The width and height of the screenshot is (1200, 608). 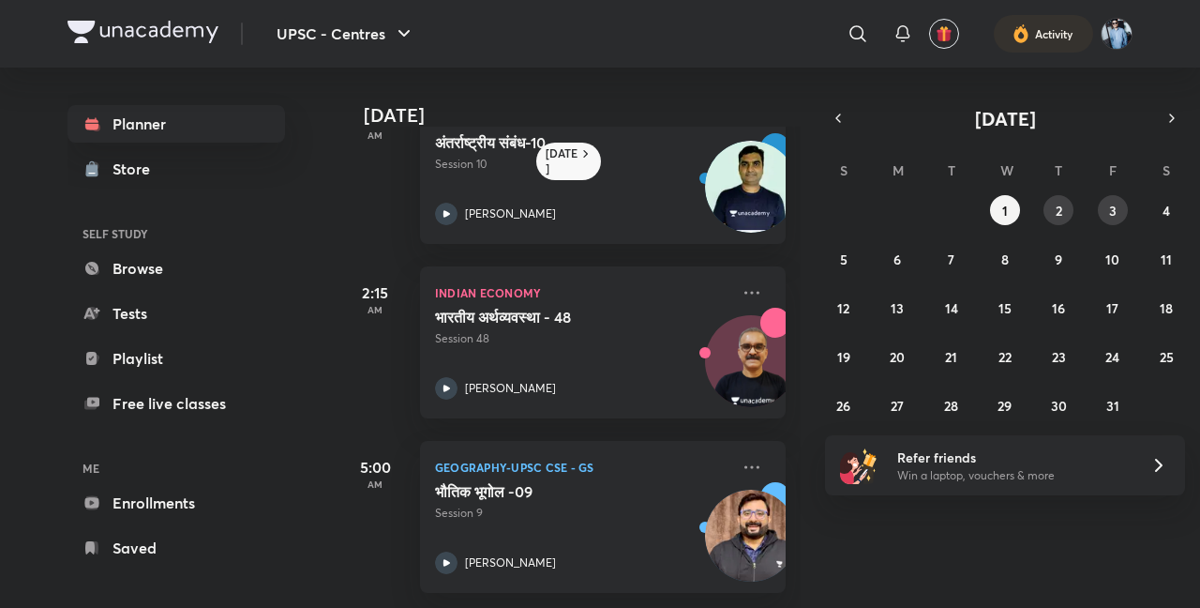 What do you see at coordinates (176, 268) in the screenshot?
I see `a: Browse` at bounding box center [176, 268].